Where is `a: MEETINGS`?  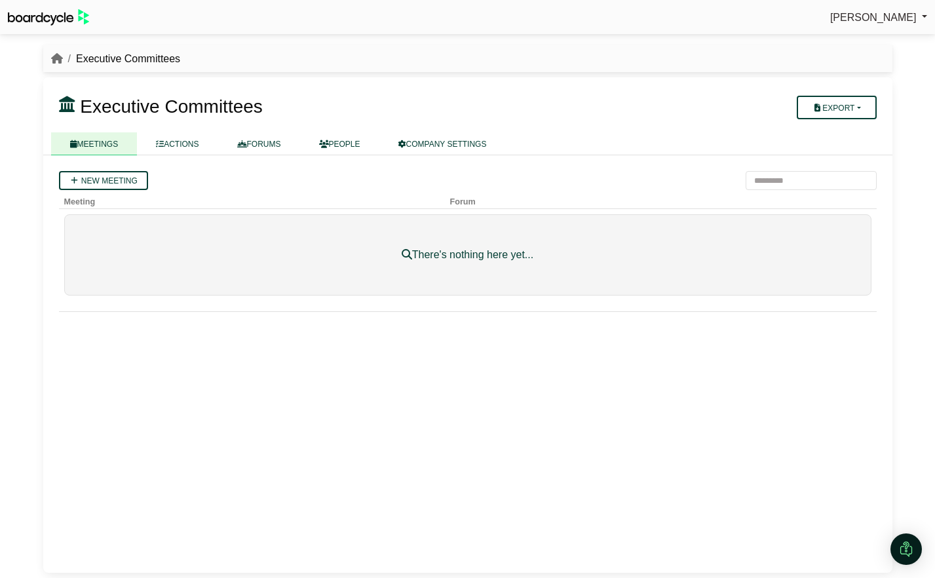
a: MEETINGS is located at coordinates (94, 144).